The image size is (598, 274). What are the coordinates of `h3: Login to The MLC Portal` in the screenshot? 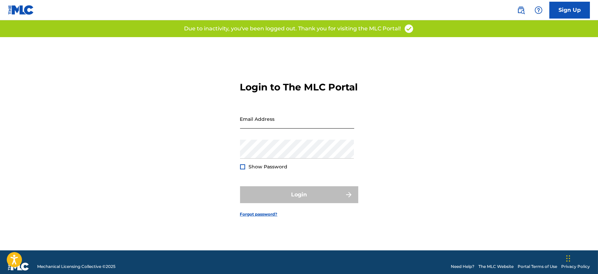 It's located at (299, 87).